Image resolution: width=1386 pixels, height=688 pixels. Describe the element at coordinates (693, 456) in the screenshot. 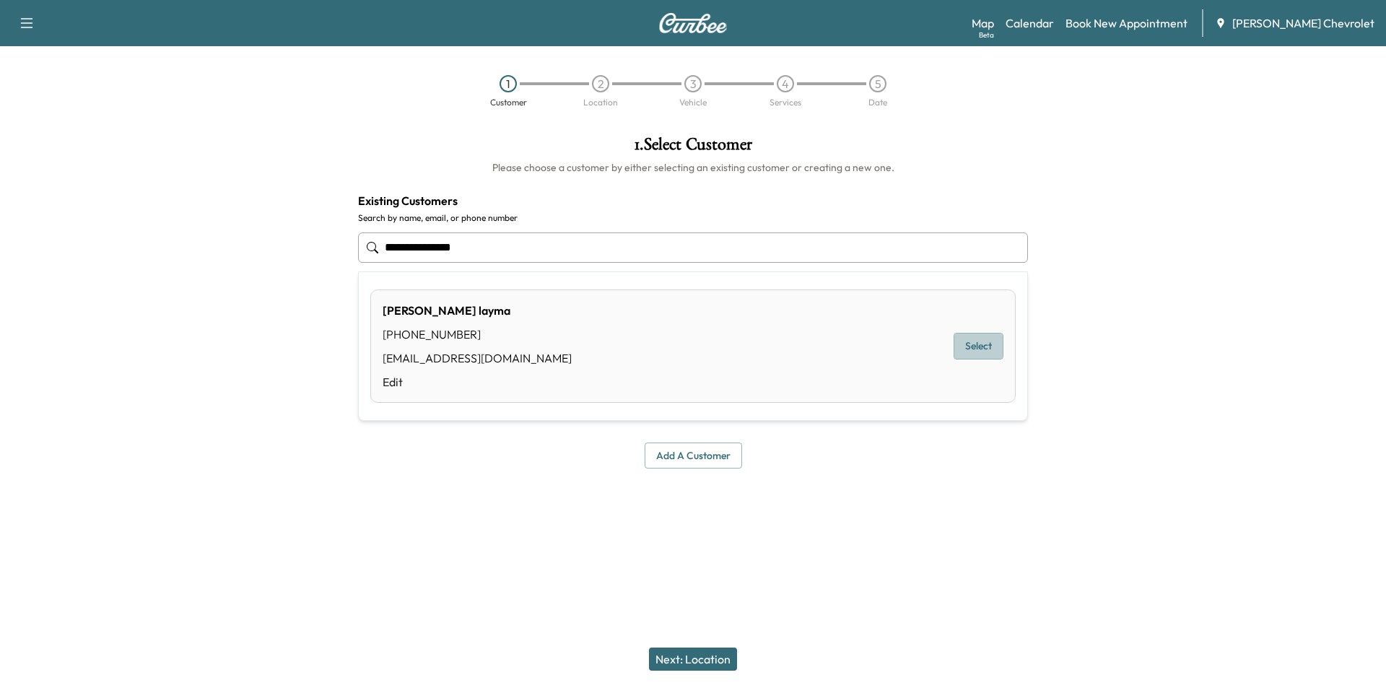

I see `button: Add a customer` at that location.